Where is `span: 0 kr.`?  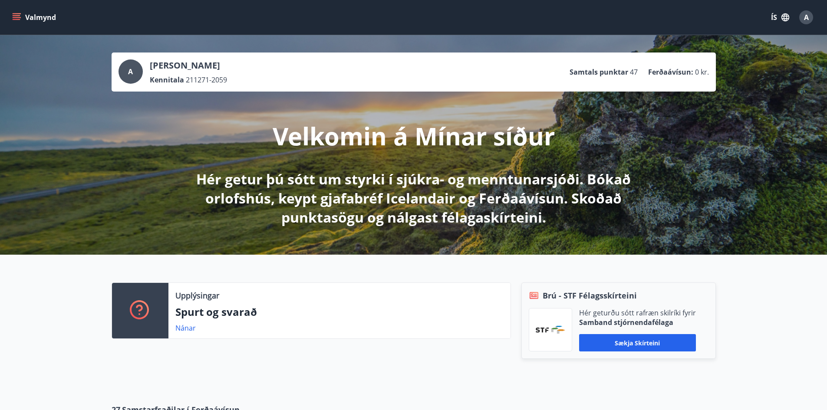
span: 0 kr. is located at coordinates (702, 72).